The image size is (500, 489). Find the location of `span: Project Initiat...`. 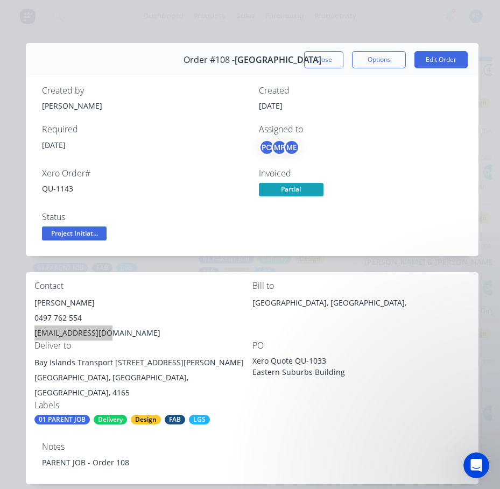

span: Project Initiat... is located at coordinates (74, 233).